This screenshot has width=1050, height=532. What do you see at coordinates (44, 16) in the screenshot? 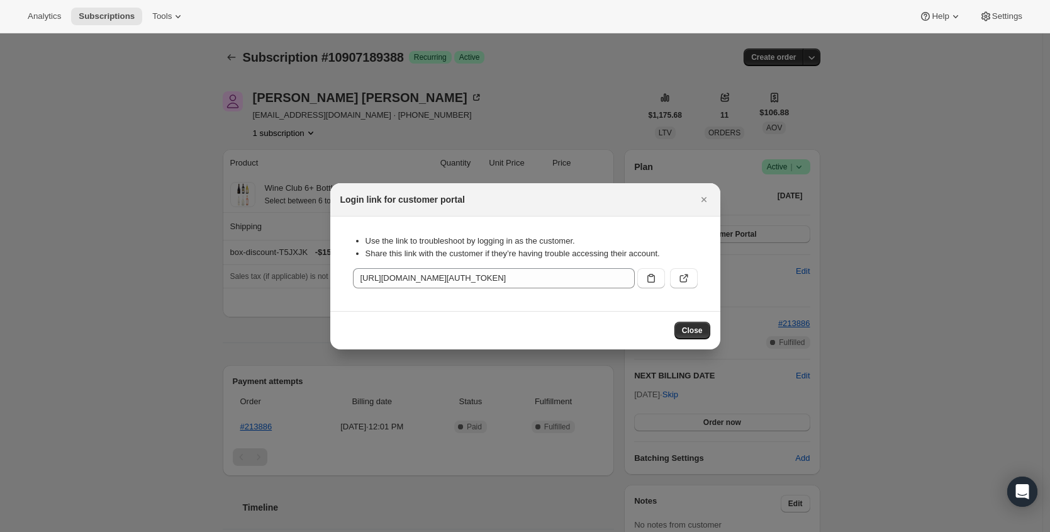
I see `button: Analytics` at bounding box center [44, 16].